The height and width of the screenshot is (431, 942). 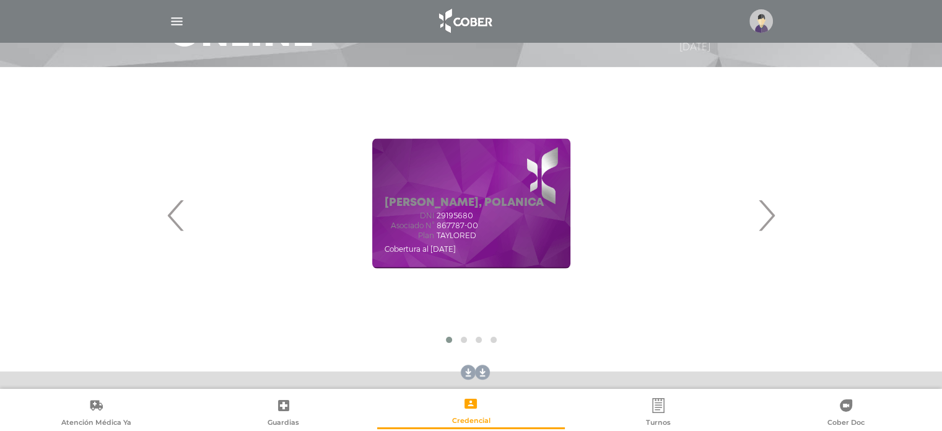 What do you see at coordinates (410, 216) in the screenshot?
I see `span: DNI` at bounding box center [410, 216].